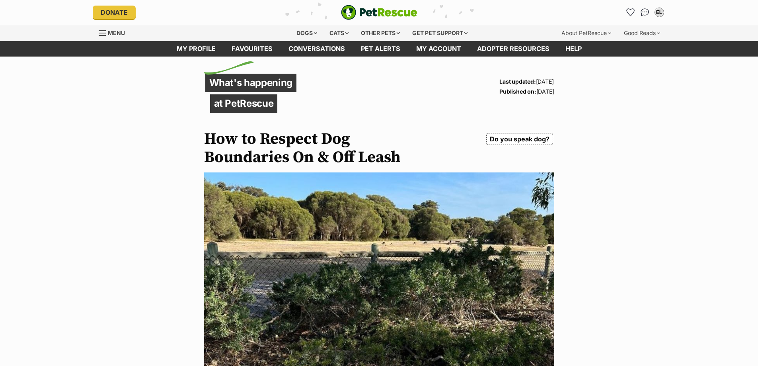 Image resolution: width=758 pixels, height=366 pixels. What do you see at coordinates (244, 103) in the screenshot?
I see `p: at PetRescue` at bounding box center [244, 103].